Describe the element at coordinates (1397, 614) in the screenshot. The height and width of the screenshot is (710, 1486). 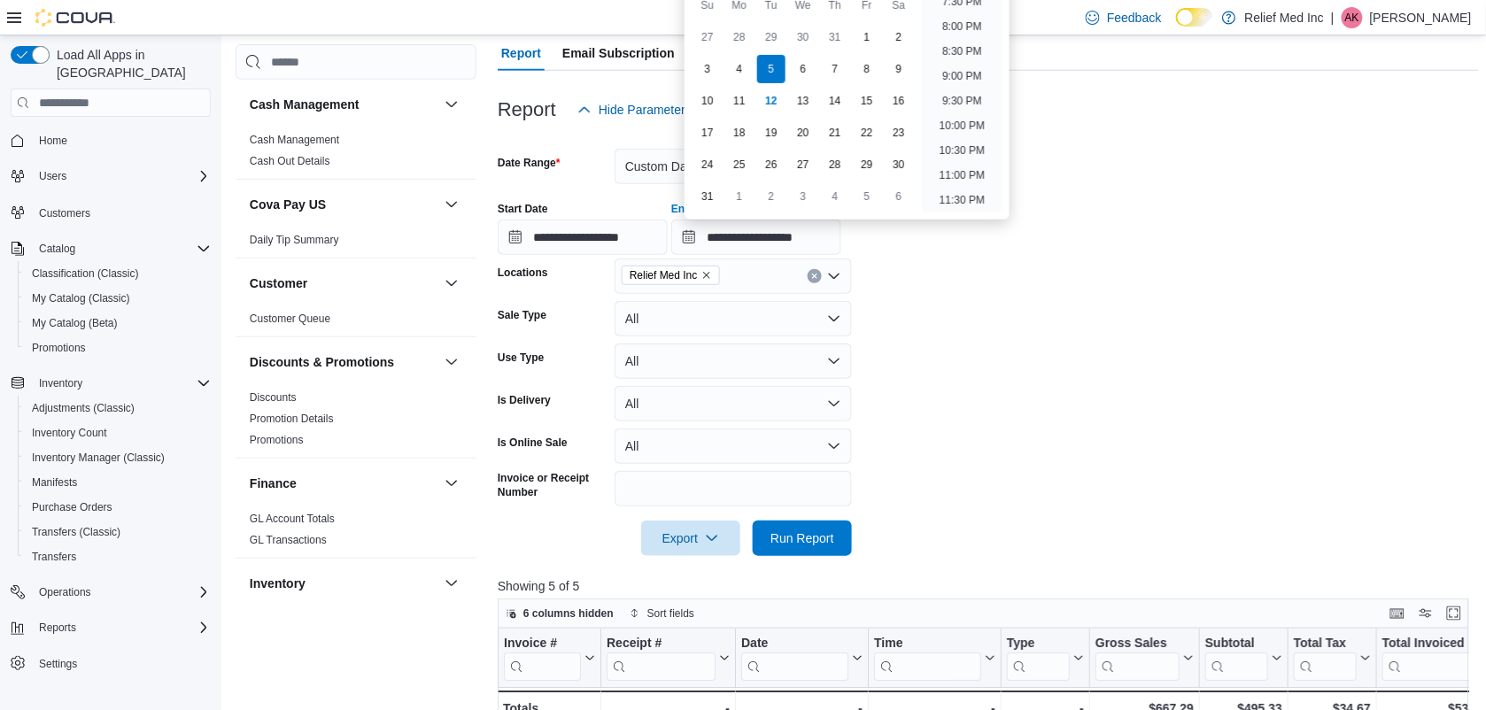
I see `button: Keyboard shortcuts` at that location.